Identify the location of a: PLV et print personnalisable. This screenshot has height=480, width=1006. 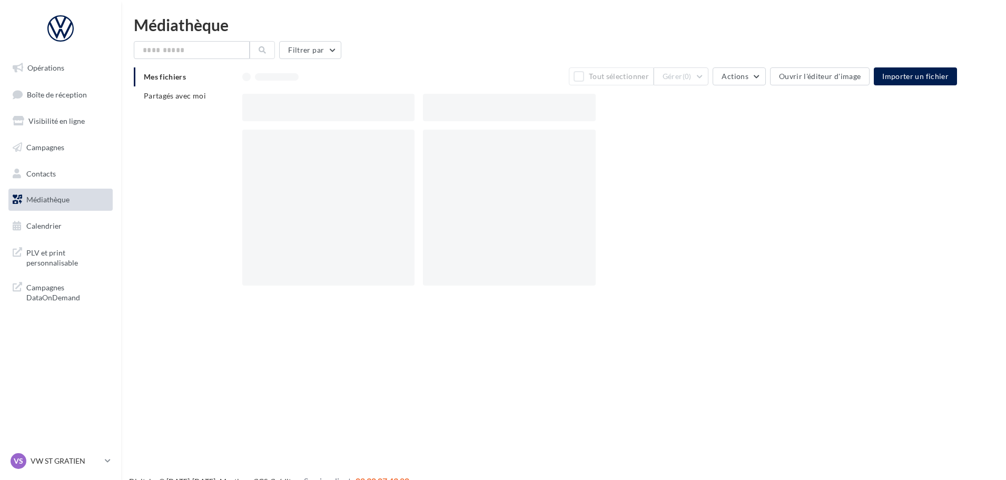
(61, 256).